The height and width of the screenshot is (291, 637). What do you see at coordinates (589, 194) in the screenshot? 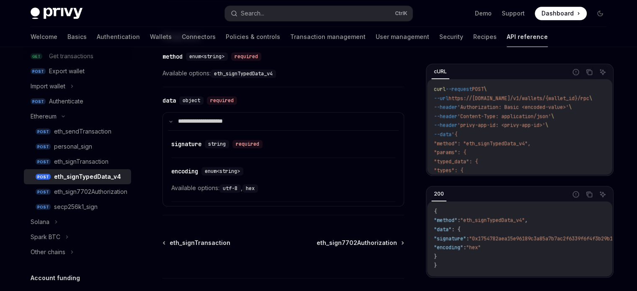
I see `button: Copy the contents from the code block` at bounding box center [589, 194].